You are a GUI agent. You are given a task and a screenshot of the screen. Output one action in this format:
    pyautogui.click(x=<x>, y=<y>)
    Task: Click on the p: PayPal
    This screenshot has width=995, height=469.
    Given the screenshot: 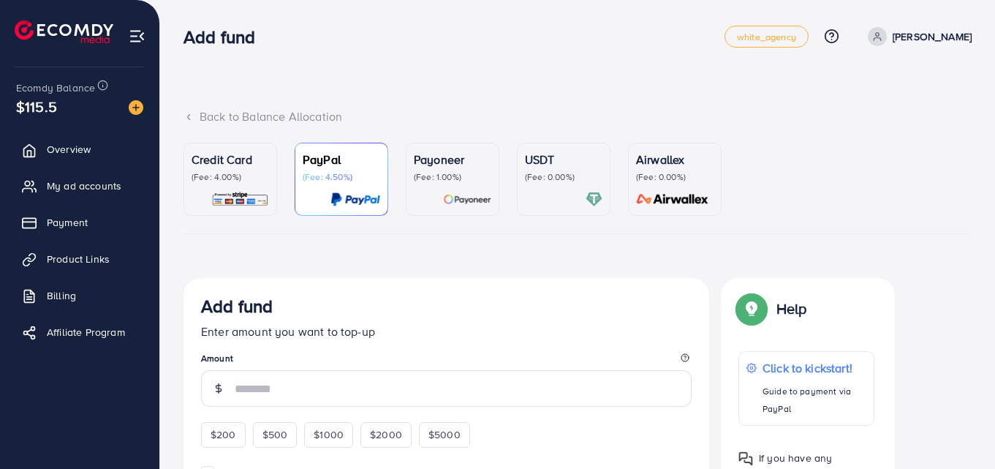 What is the action you would take?
    pyautogui.click(x=341, y=159)
    